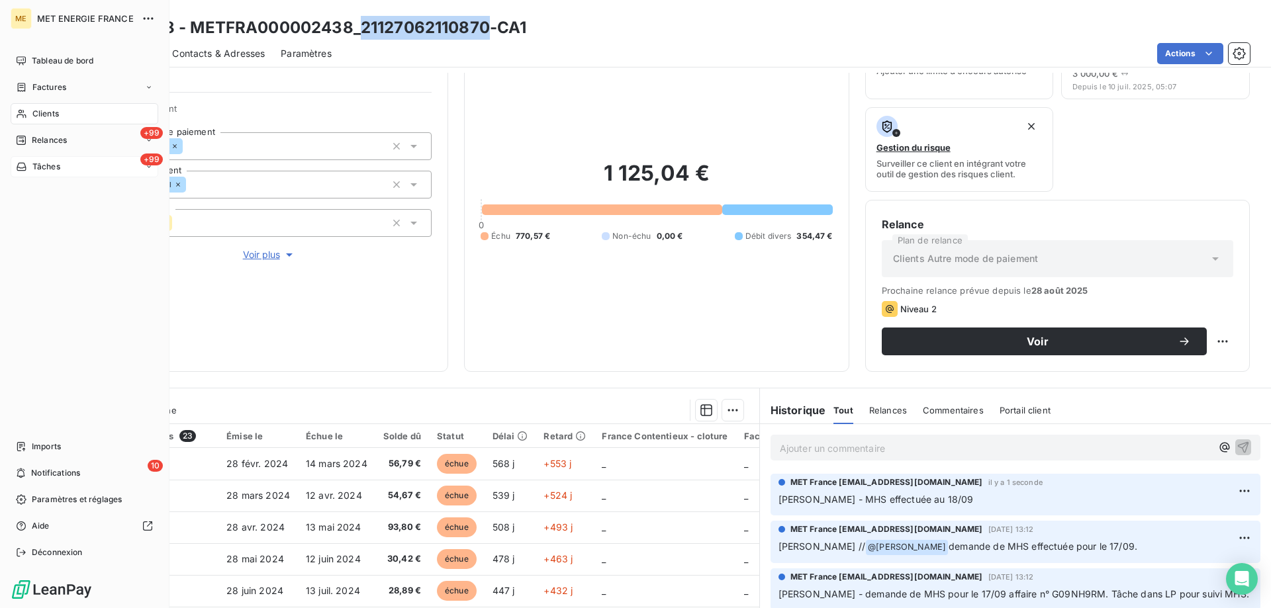  Describe the element at coordinates (269, 255) in the screenshot. I see `button: Voir plus` at that location.